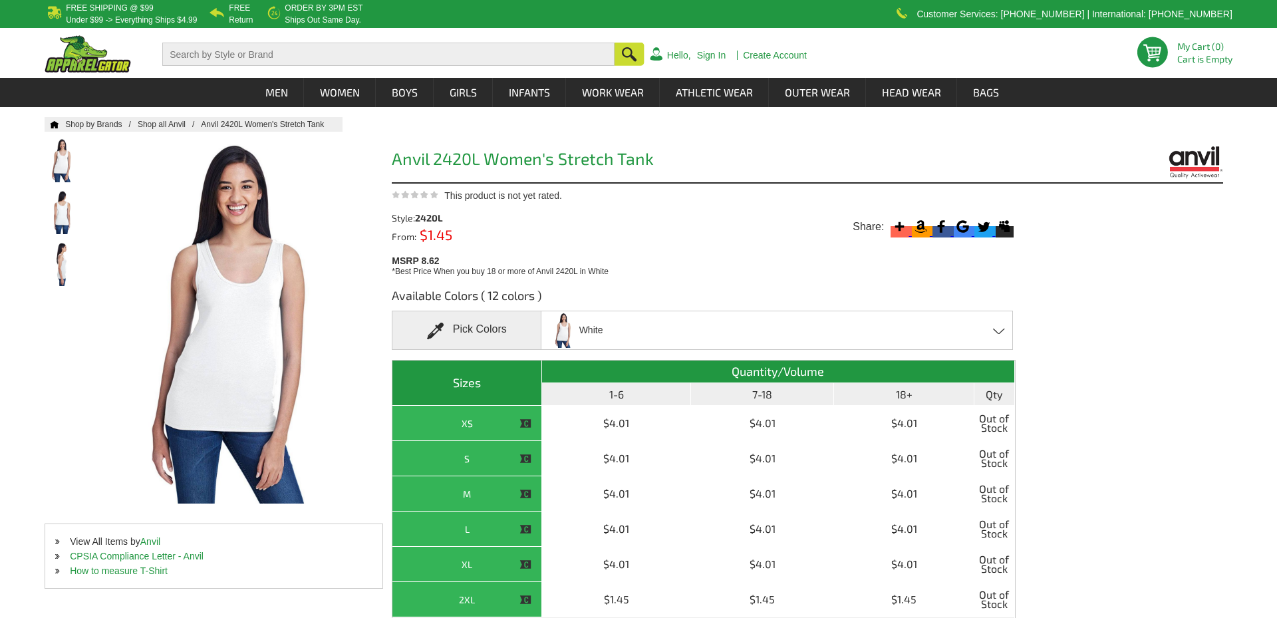  I want to click on a: Head Wear, so click(911, 92).